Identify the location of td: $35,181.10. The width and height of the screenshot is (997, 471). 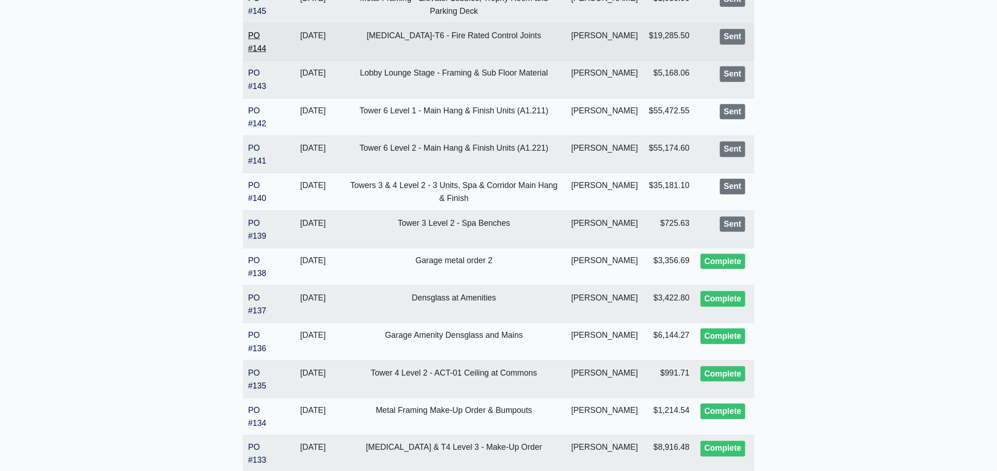
(669, 192).